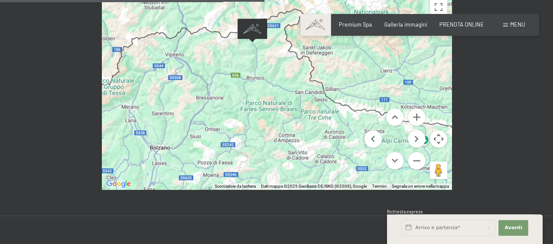  What do you see at coordinates (462, 24) in the screenshot?
I see `span: PRENOTA ONLINE` at bounding box center [462, 24].